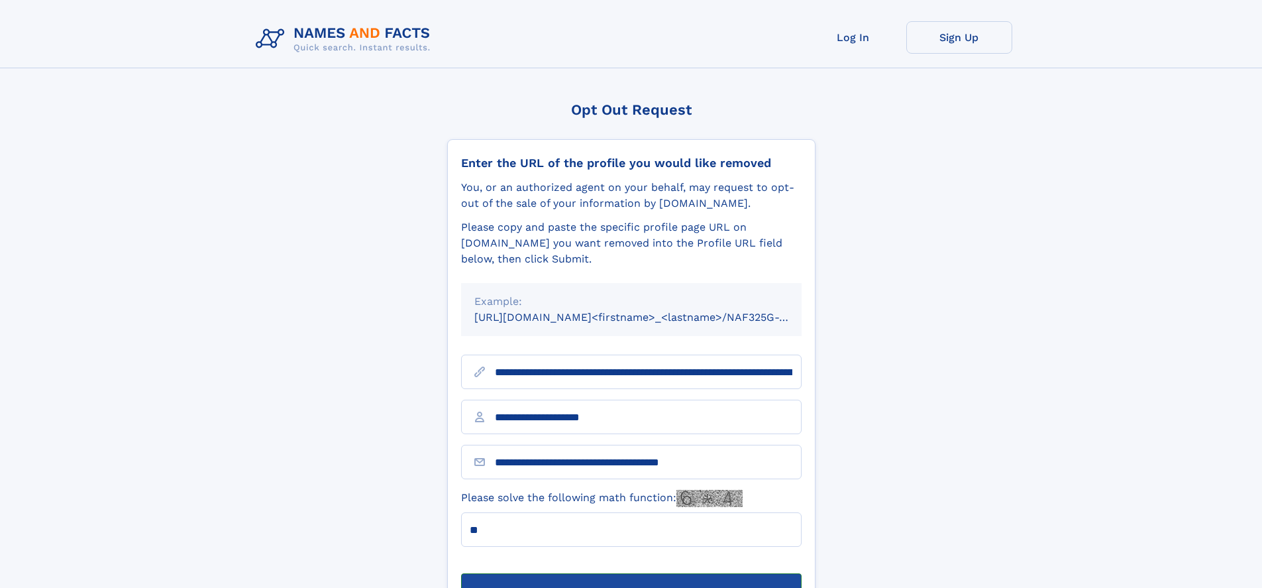 The height and width of the screenshot is (588, 1262). I want to click on div: Example:, so click(631, 301).